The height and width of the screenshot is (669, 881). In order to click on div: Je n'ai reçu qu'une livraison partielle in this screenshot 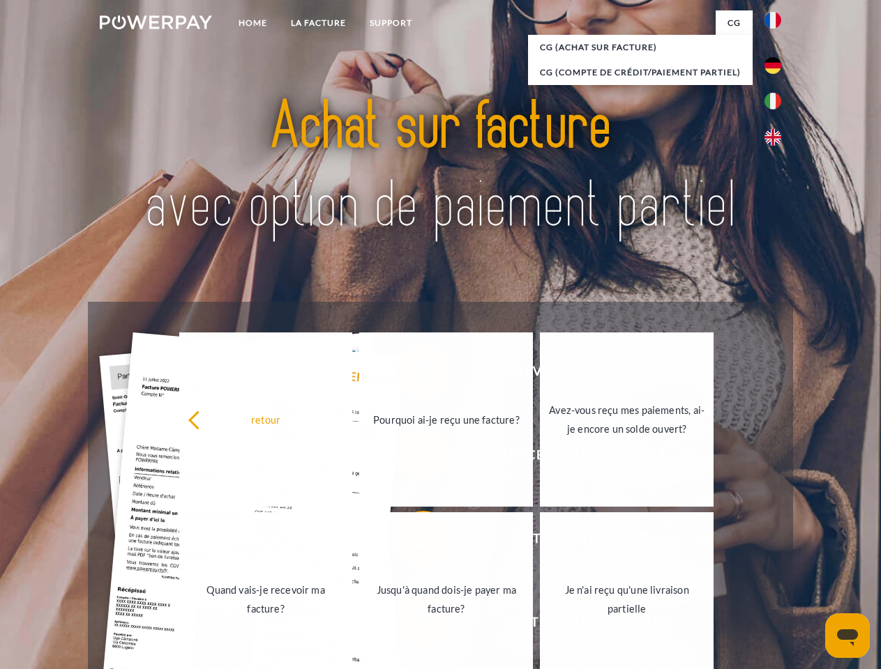, I will do `click(626, 600)`.